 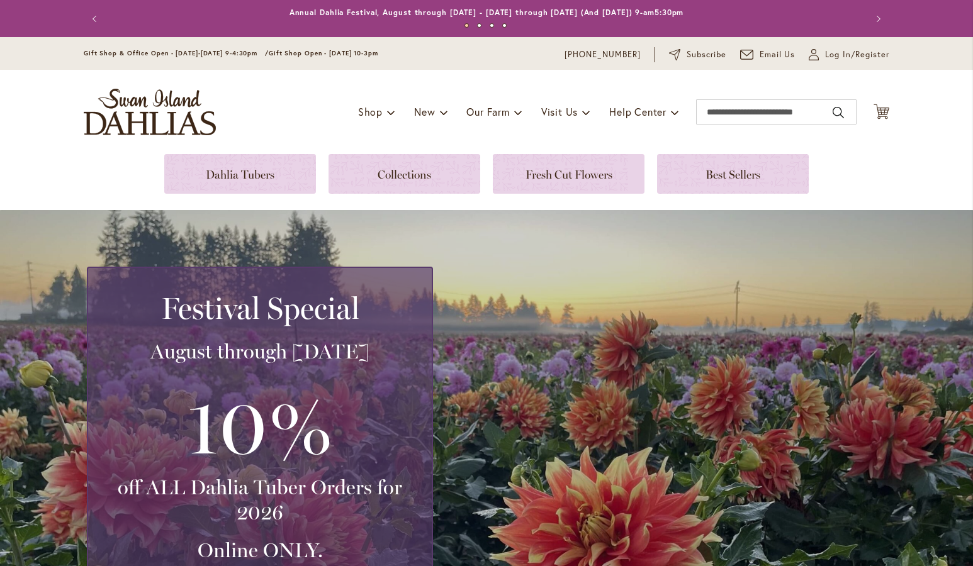 I want to click on button: Next, so click(x=876, y=19).